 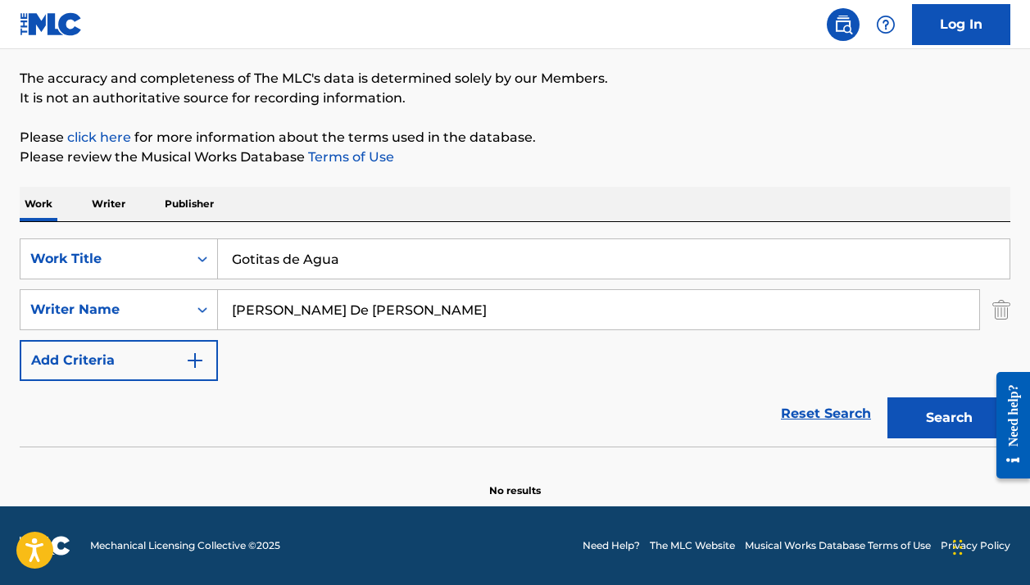 I want to click on img: MLC Logo, so click(x=51, y=24).